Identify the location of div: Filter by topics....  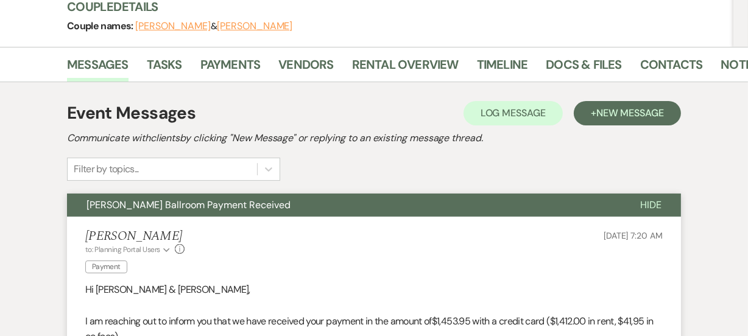
(106, 169).